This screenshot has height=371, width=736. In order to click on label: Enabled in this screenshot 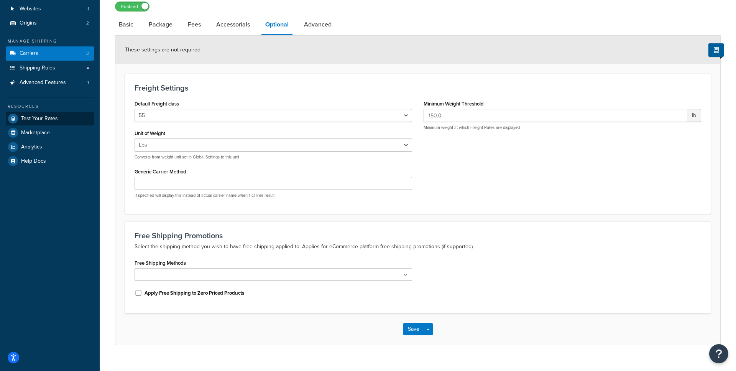, I will do `click(132, 7)`.